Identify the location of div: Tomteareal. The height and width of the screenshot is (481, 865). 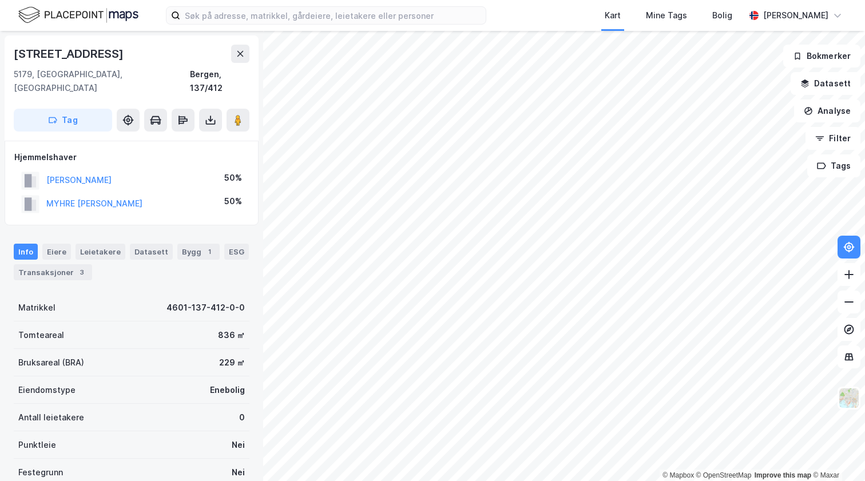
(41, 335).